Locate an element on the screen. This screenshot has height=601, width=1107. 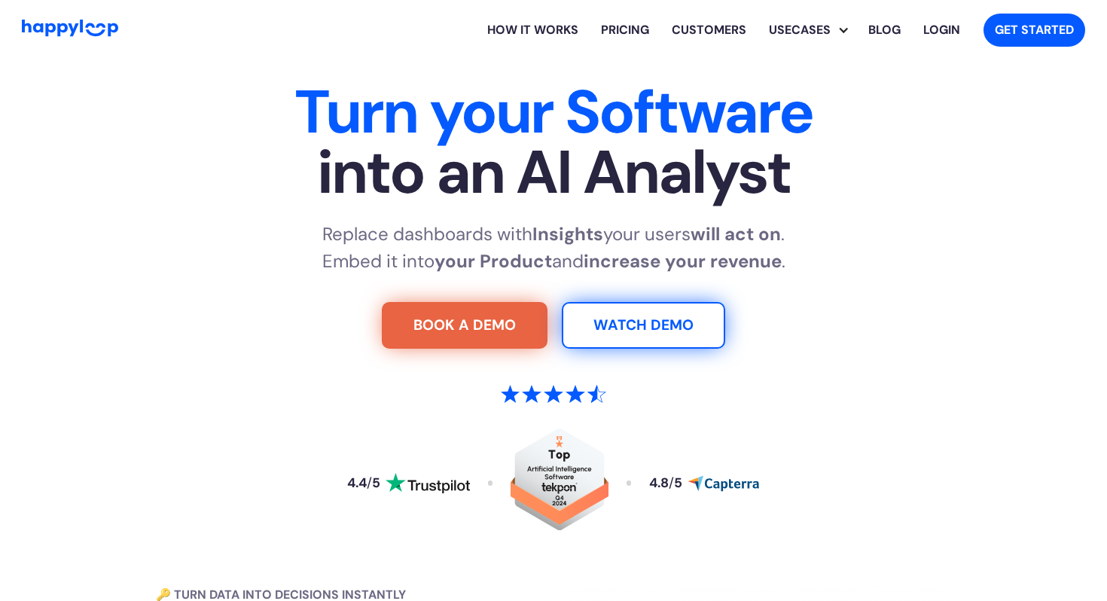
a: Log in to your HappyLoop account is located at coordinates (941, 30).